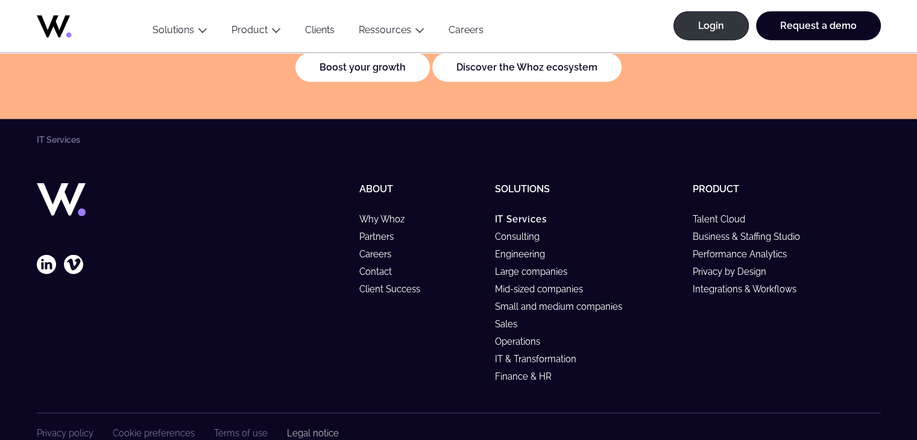 The height and width of the screenshot is (440, 917). I want to click on a: Ressources, so click(385, 30).